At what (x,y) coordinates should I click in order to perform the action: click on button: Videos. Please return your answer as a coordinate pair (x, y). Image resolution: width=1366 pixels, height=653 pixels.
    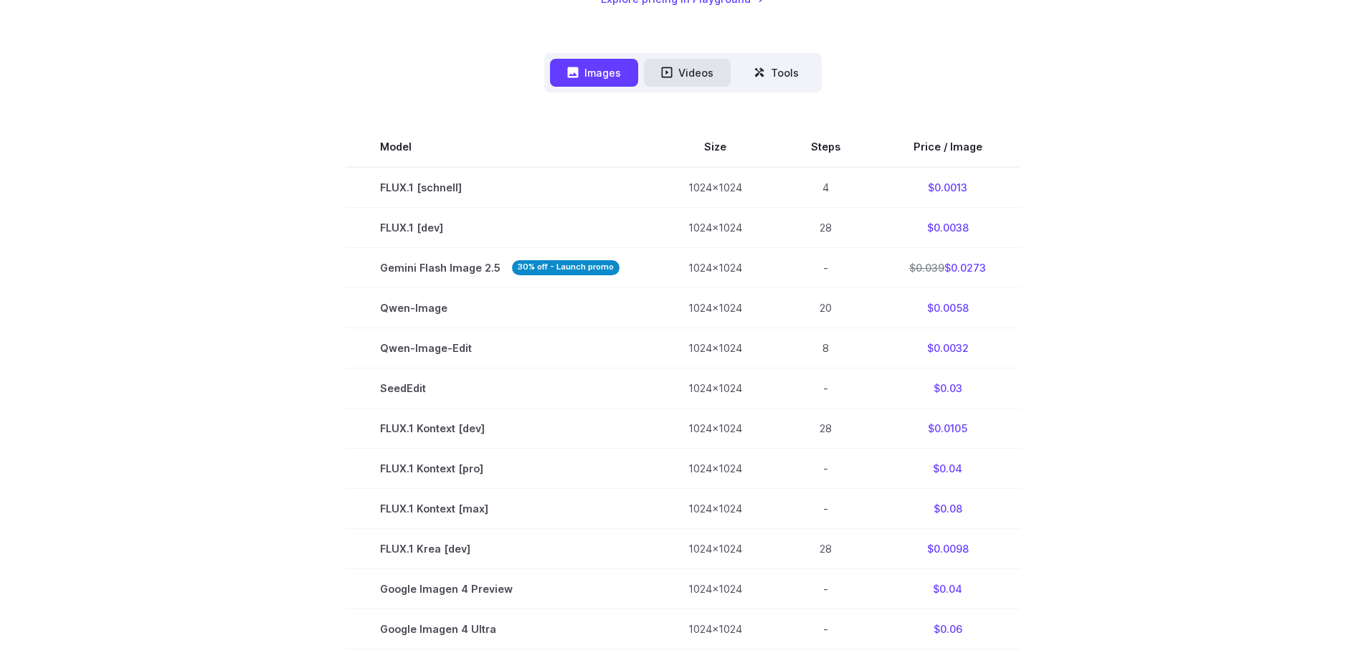
    Looking at the image, I should click on (687, 72).